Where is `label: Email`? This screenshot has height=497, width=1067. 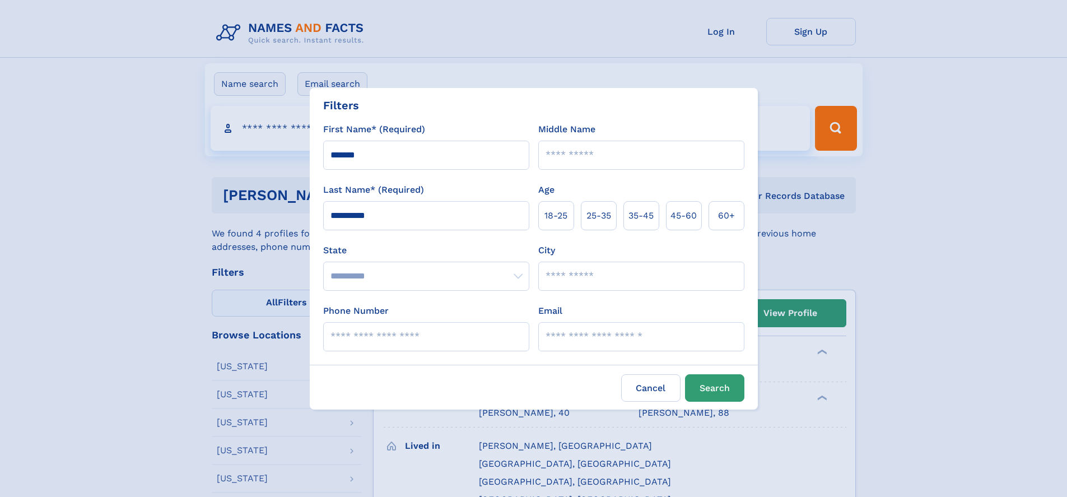 label: Email is located at coordinates (550, 311).